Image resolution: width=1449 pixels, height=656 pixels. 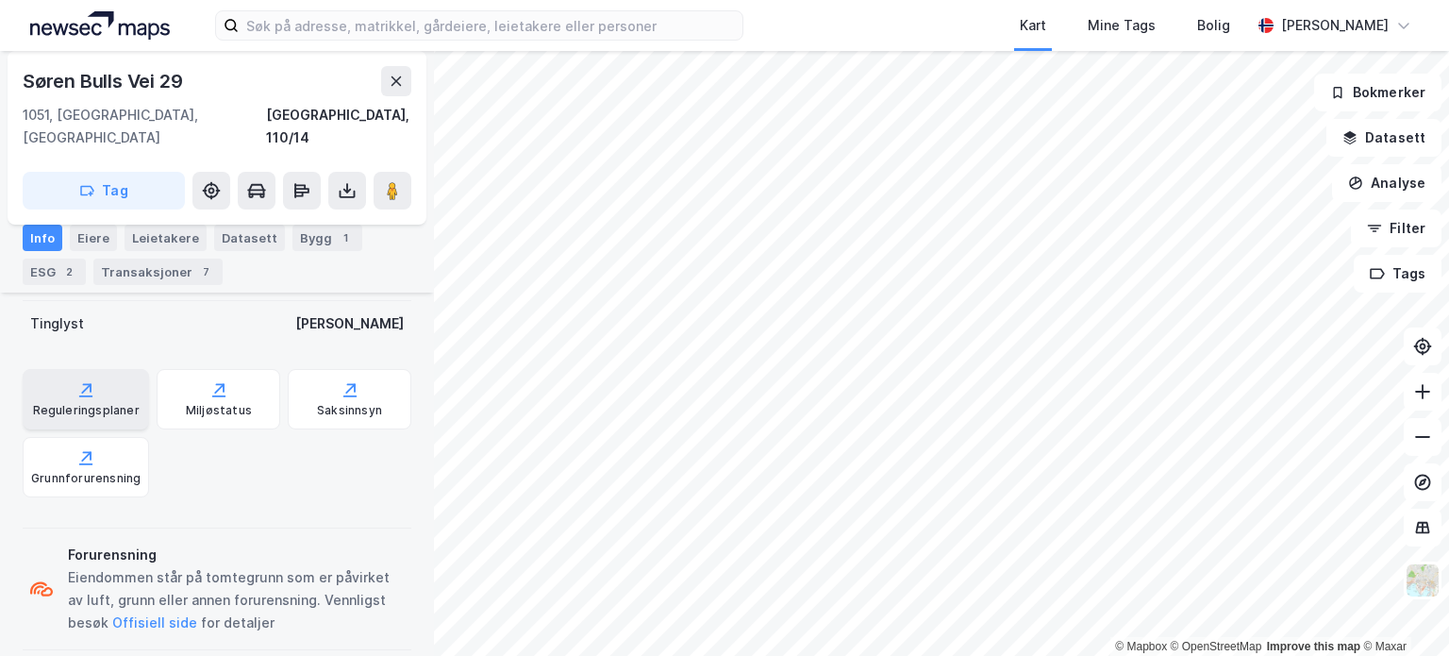 What do you see at coordinates (1387, 183) in the screenshot?
I see `button: Analyse` at bounding box center [1387, 183].